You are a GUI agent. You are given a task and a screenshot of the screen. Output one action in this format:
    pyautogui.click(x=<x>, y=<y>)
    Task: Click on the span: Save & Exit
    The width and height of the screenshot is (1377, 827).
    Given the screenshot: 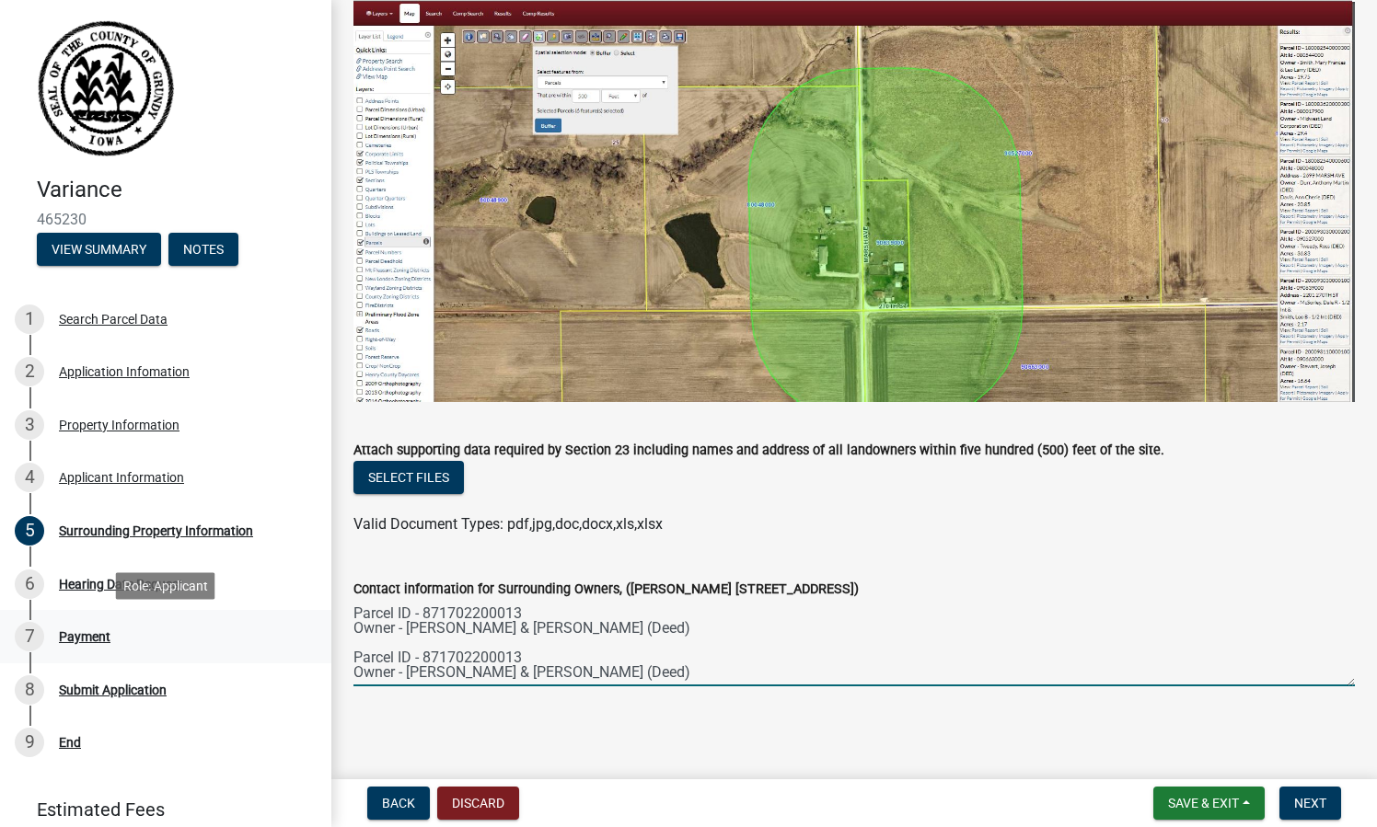 What is the action you would take?
    pyautogui.click(x=1203, y=803)
    